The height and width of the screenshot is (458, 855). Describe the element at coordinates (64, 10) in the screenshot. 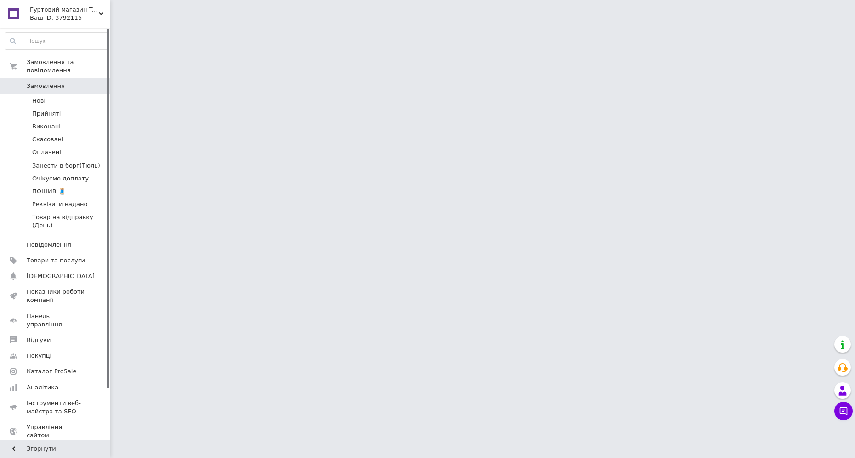

I see `span: Гуртовий магазин True Opt` at that location.